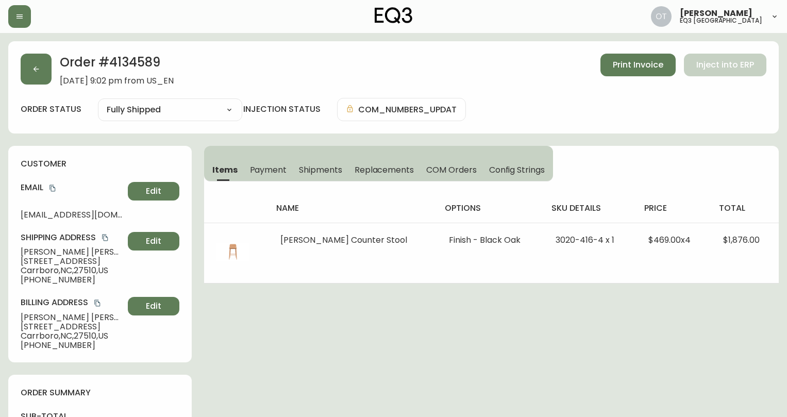  I want to click on img: 3020-416-400-1-cl49usvvo20pz0114dpcyujec.jpg, so click(233, 252).